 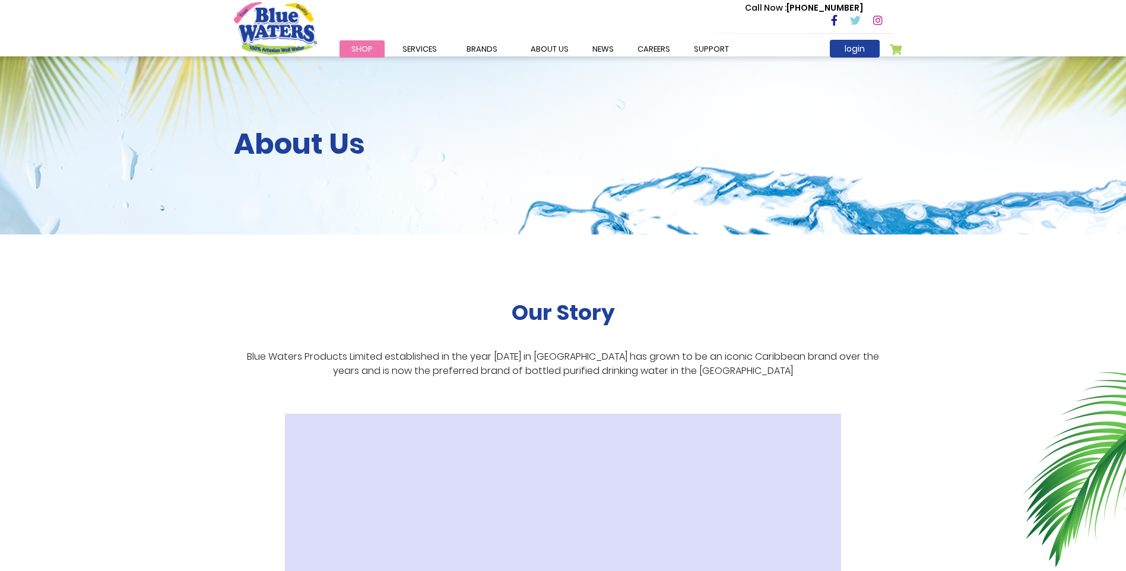 What do you see at coordinates (563, 144) in the screenshot?
I see `h2: About Us` at bounding box center [563, 144].